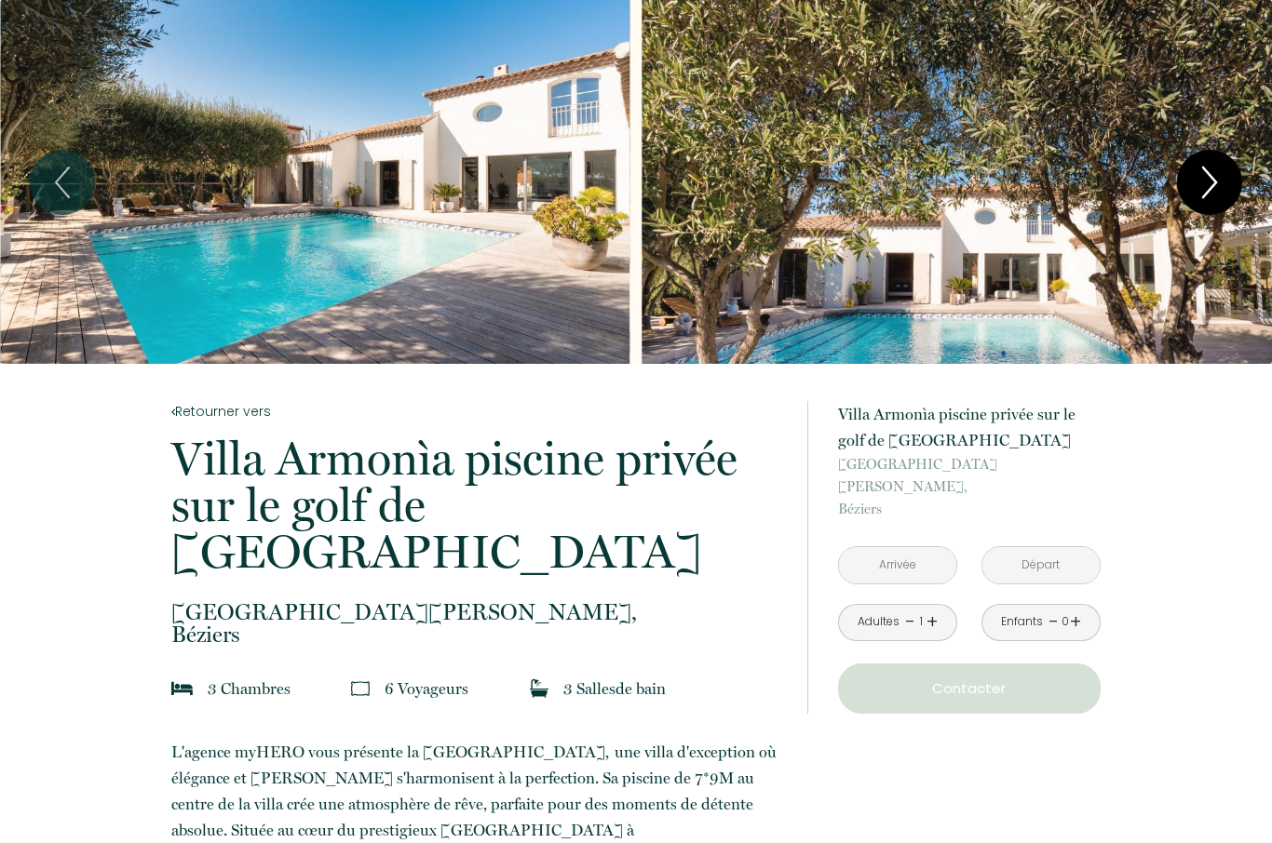  What do you see at coordinates (360, 689) in the screenshot?
I see `img: guests` at bounding box center [360, 689].